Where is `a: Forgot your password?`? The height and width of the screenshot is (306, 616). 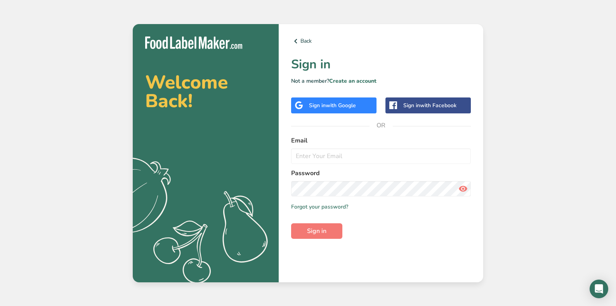 a: Forgot your password? is located at coordinates (320, 207).